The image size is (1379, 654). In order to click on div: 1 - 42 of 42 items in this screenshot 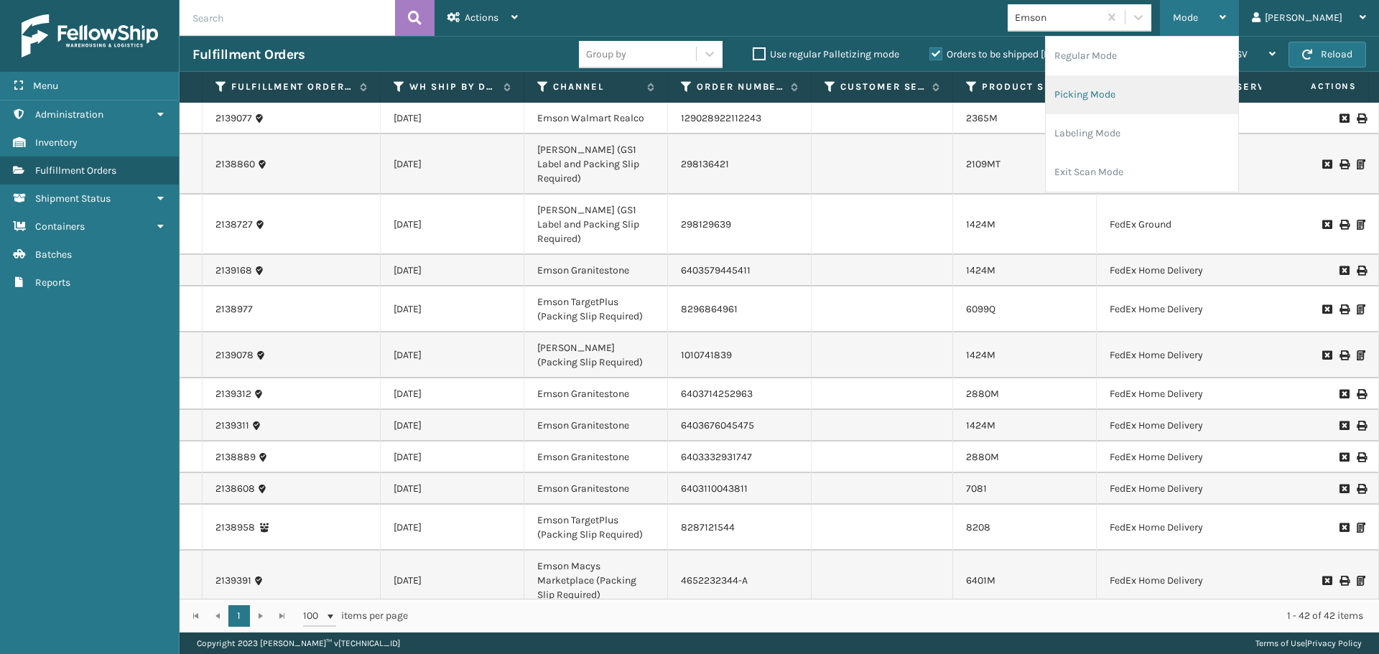, I will do `click(896, 616)`.